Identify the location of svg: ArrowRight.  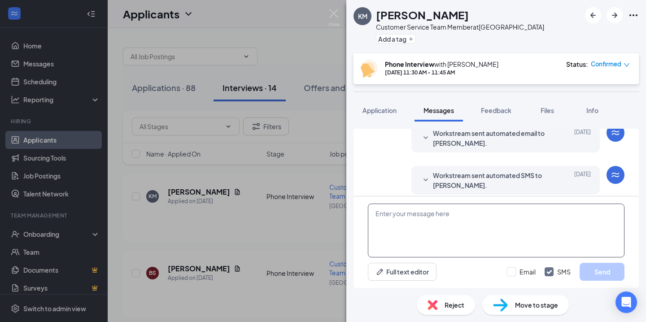
(615, 15).